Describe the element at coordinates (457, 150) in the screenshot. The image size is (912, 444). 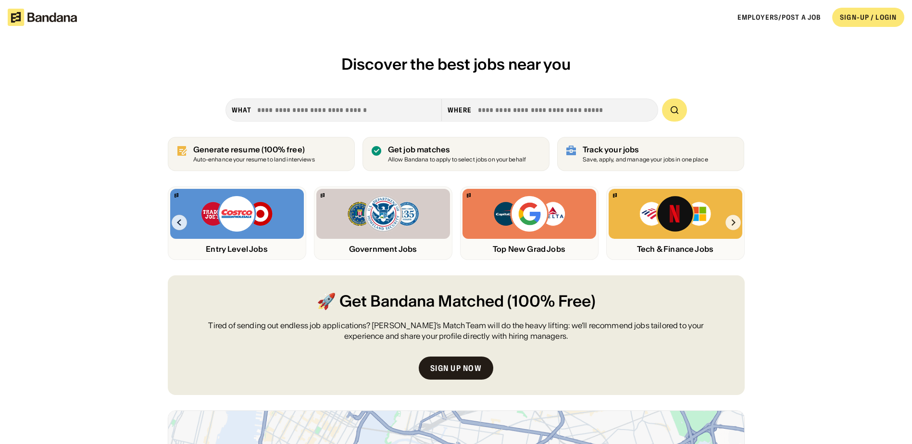
I see `div: Get job matches` at that location.